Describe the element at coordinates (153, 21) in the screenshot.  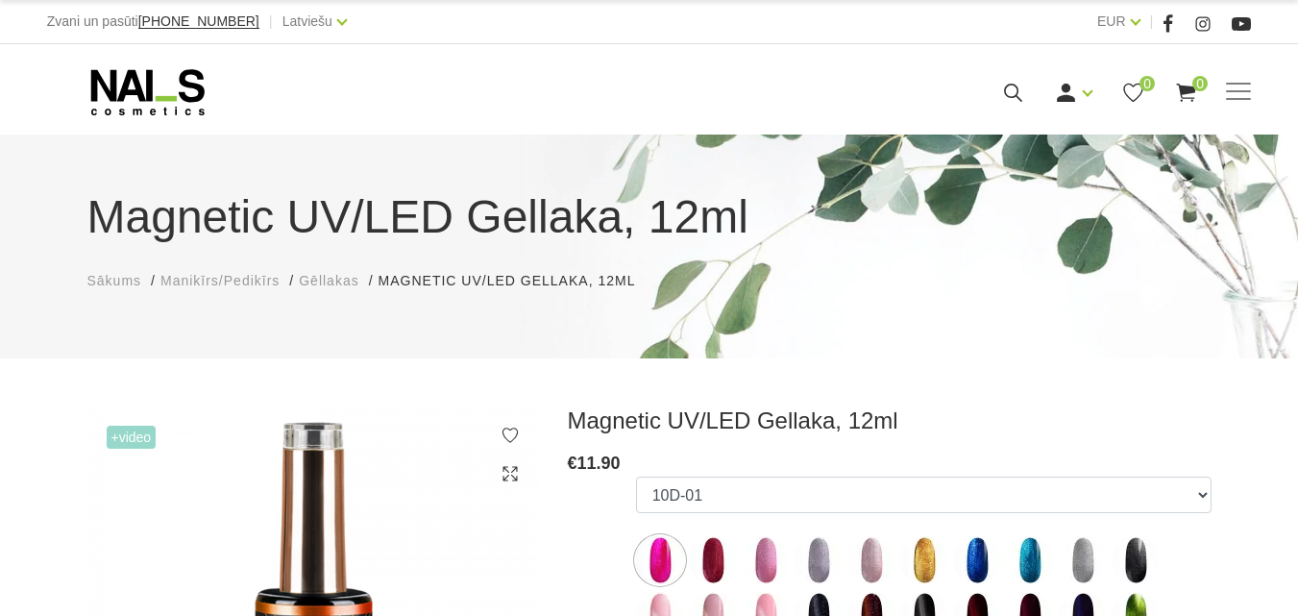
I see `div: Zvani un pasūti` at that location.